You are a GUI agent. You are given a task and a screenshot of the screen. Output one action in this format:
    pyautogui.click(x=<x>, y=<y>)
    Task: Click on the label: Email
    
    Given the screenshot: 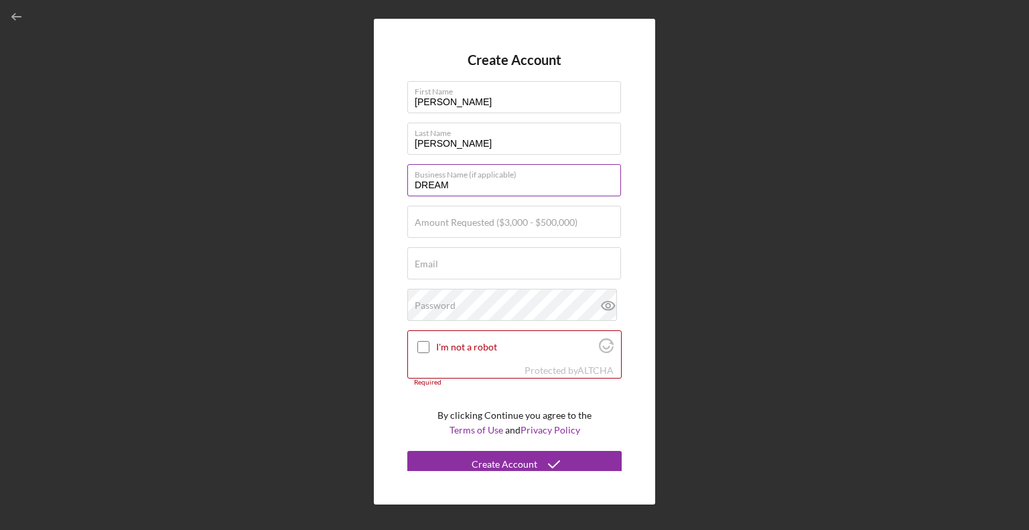 What is the action you would take?
    pyautogui.click(x=426, y=264)
    